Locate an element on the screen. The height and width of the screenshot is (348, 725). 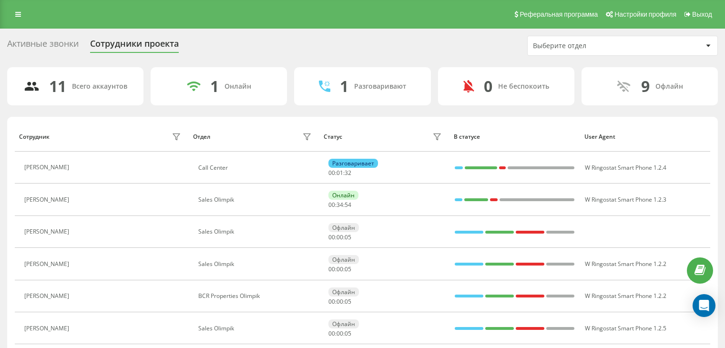
div: 11 is located at coordinates (58, 86).